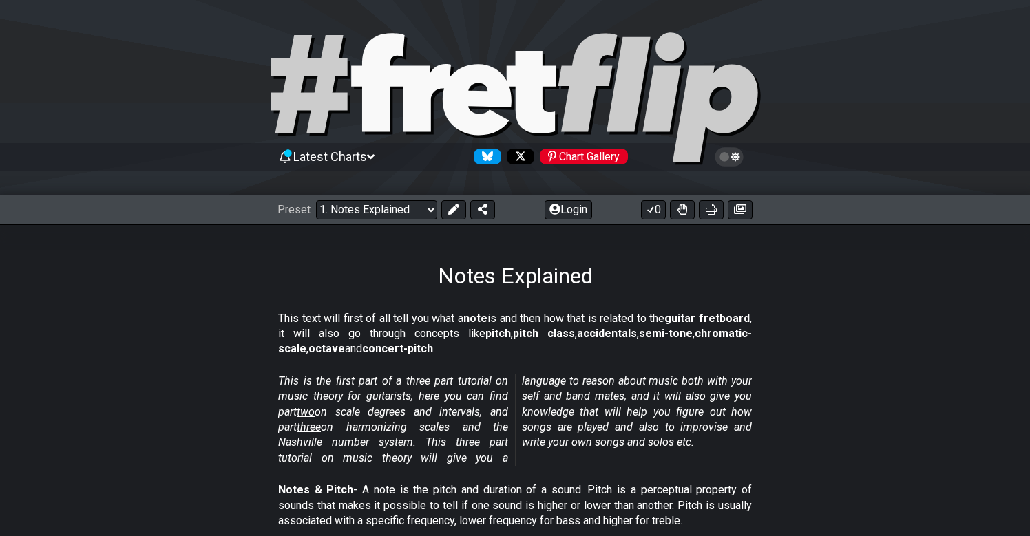 Image resolution: width=1030 pixels, height=536 pixels. Describe the element at coordinates (568, 210) in the screenshot. I see `button: Login` at that location.